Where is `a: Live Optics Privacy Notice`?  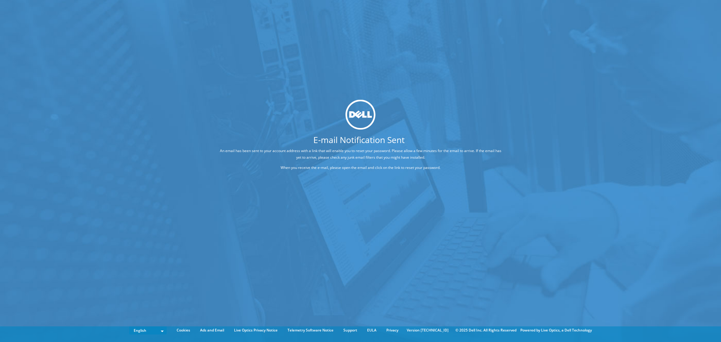
a: Live Optics Privacy Notice is located at coordinates (256, 330).